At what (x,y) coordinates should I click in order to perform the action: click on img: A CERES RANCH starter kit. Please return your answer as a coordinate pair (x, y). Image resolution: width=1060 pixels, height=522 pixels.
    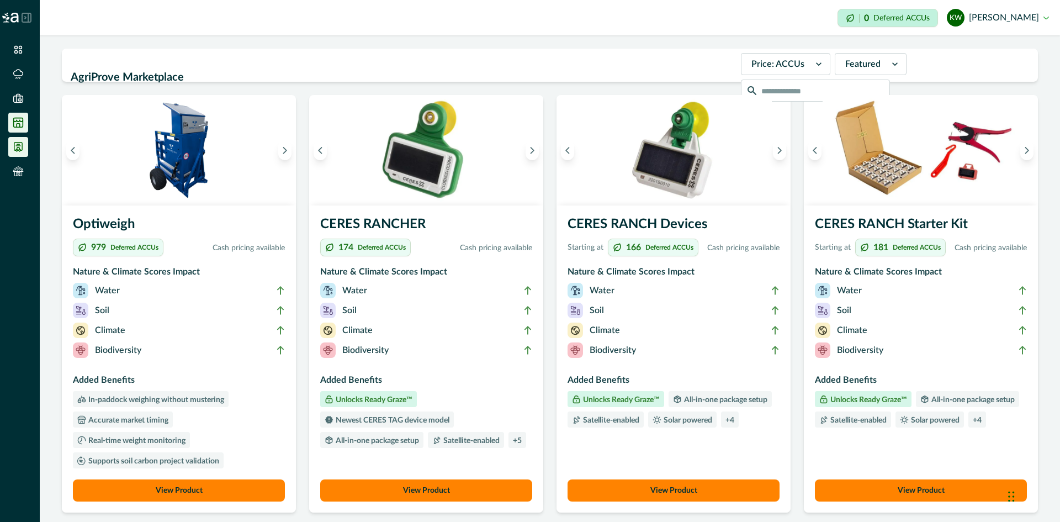
    Looking at the image, I should click on (921, 150).